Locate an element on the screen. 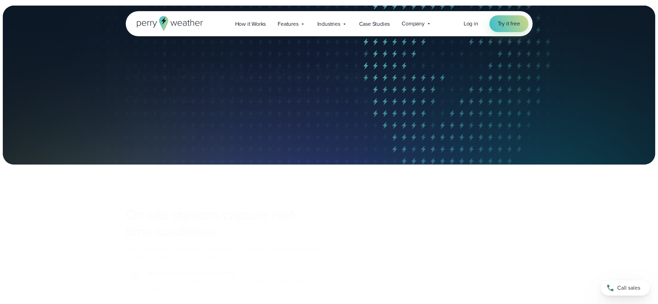  span: How it Works is located at coordinates (251, 24).